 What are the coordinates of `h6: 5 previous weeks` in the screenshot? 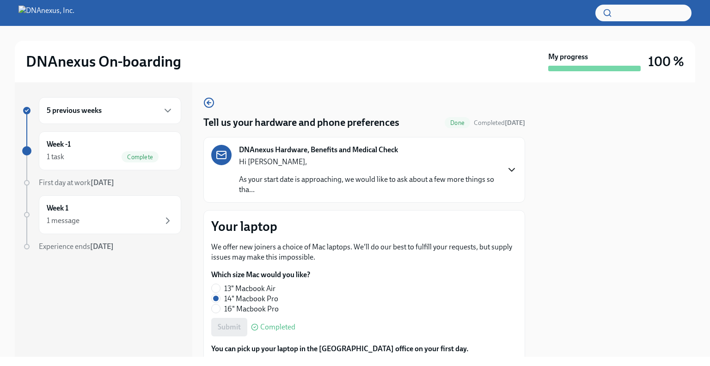 It's located at (74, 110).